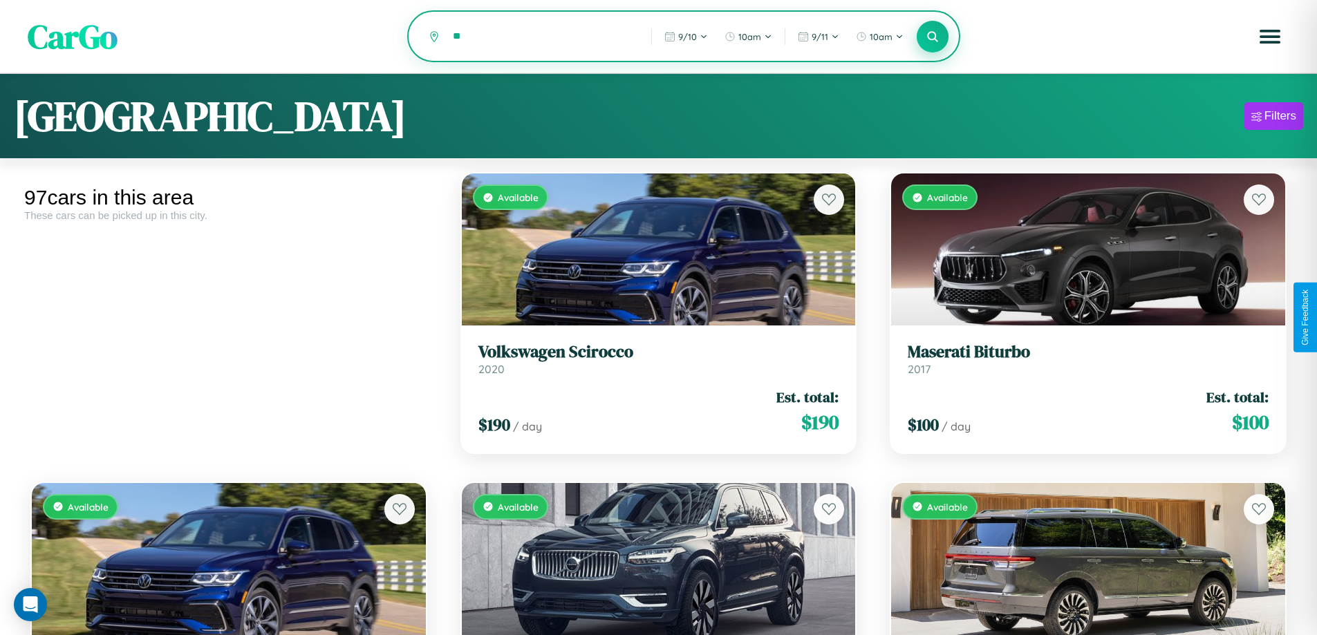 The width and height of the screenshot is (1317, 635). What do you see at coordinates (1088, 359) in the screenshot?
I see `a: Maserati Biturbo2017` at bounding box center [1088, 359].